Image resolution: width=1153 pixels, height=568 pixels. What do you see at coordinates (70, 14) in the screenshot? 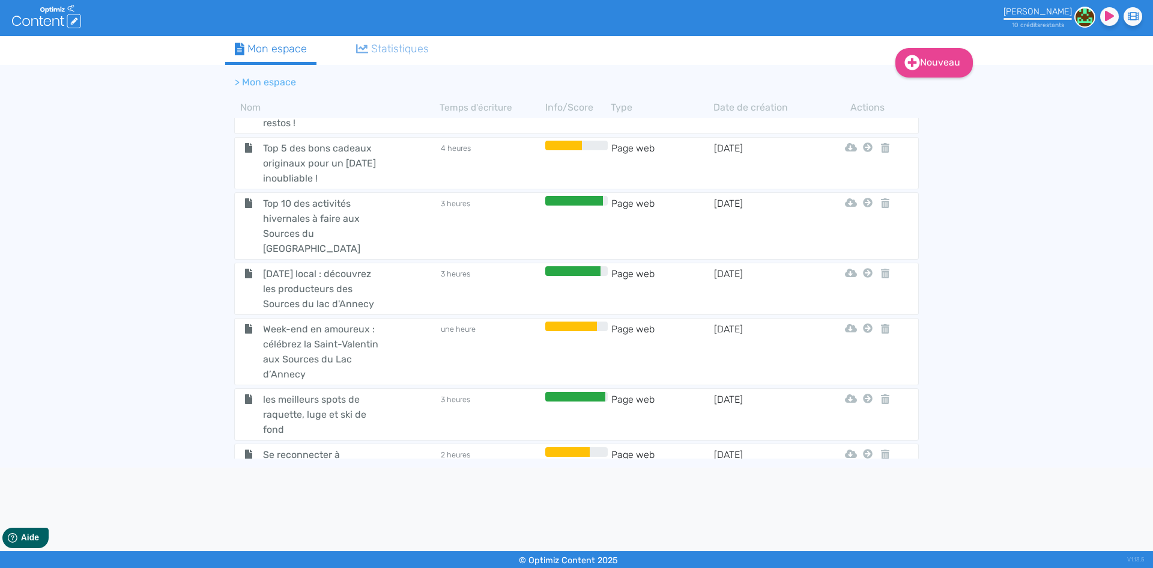
I see `span: Aide` at bounding box center [70, 14].